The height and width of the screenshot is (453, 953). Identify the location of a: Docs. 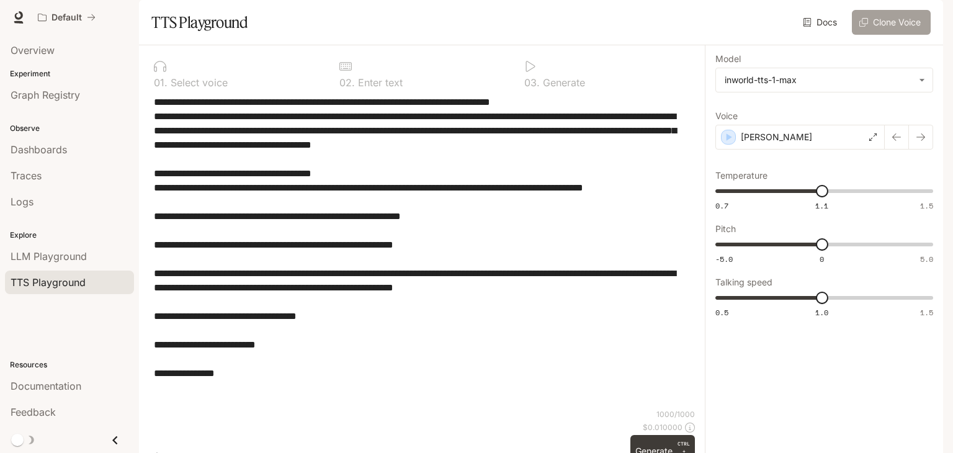
(821, 22).